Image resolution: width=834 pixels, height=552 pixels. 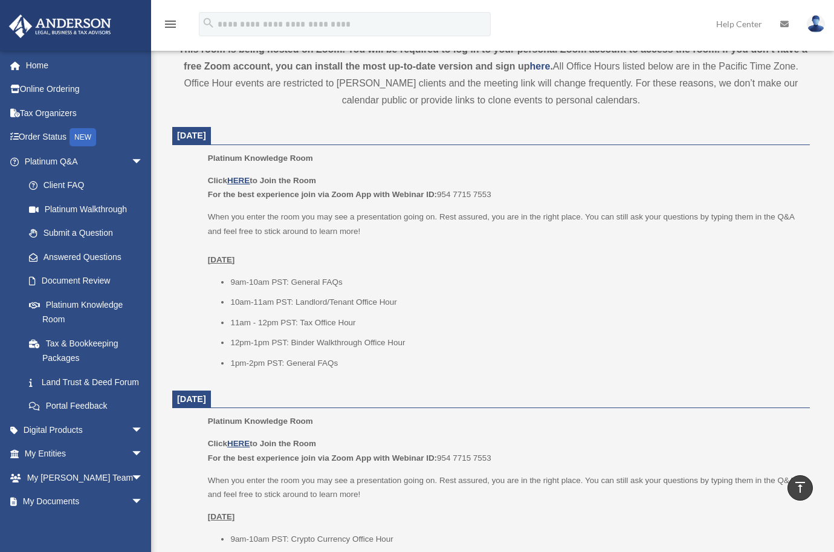 I want to click on a: menu, so click(x=170, y=26).